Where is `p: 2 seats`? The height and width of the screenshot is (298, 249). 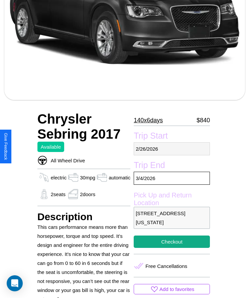
p: 2 seats is located at coordinates (58, 194).